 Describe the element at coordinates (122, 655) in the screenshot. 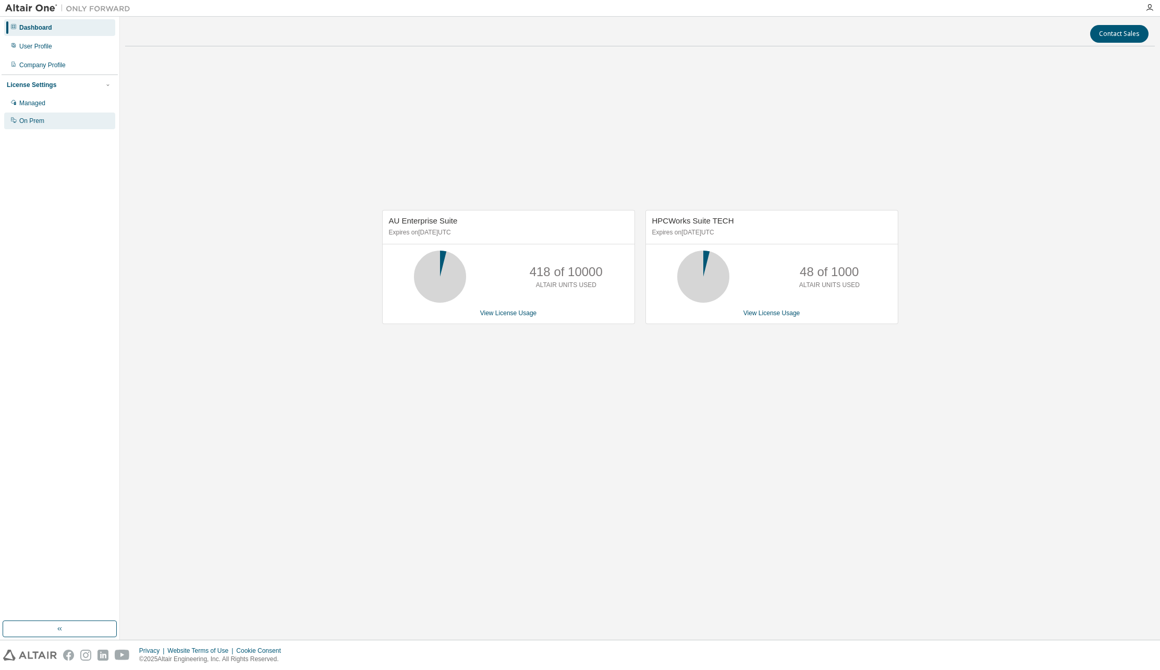

I see `img: youtube.svg` at that location.